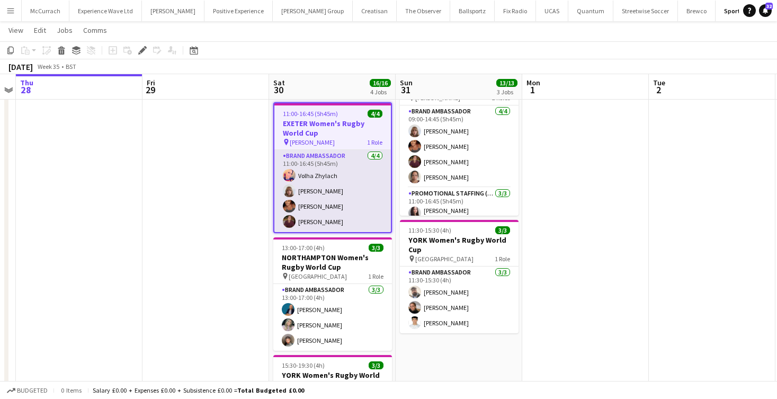  What do you see at coordinates (766, 11) in the screenshot?
I see `a: 32` at bounding box center [766, 11].